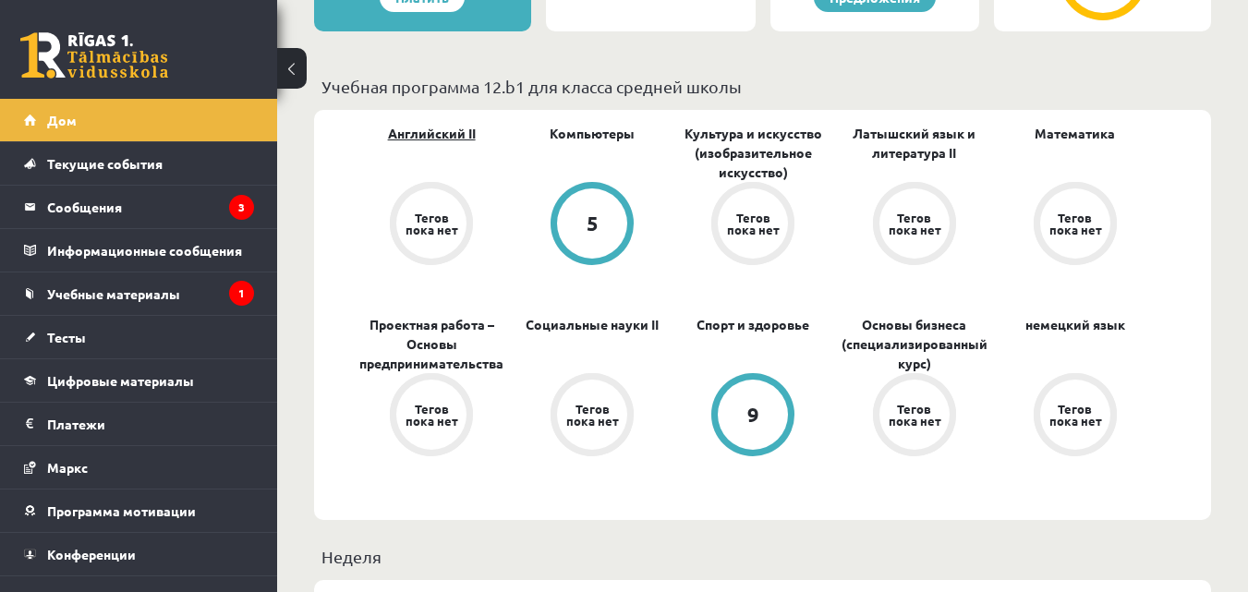  I want to click on font: Культура и искусство (изобразительное искусство), so click(753, 152).